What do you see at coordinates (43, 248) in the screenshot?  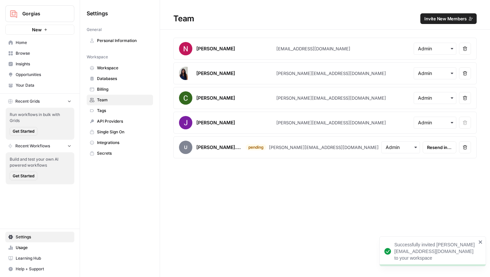 I see `span: Usage` at bounding box center [43, 248].